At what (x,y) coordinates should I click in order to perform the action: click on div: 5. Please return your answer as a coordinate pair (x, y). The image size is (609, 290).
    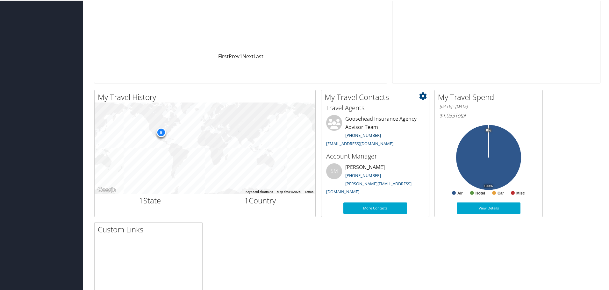
    Looking at the image, I should click on (161, 132).